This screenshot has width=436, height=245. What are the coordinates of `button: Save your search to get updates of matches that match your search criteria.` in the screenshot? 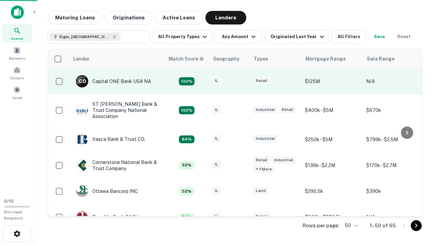 It's located at (379, 37).